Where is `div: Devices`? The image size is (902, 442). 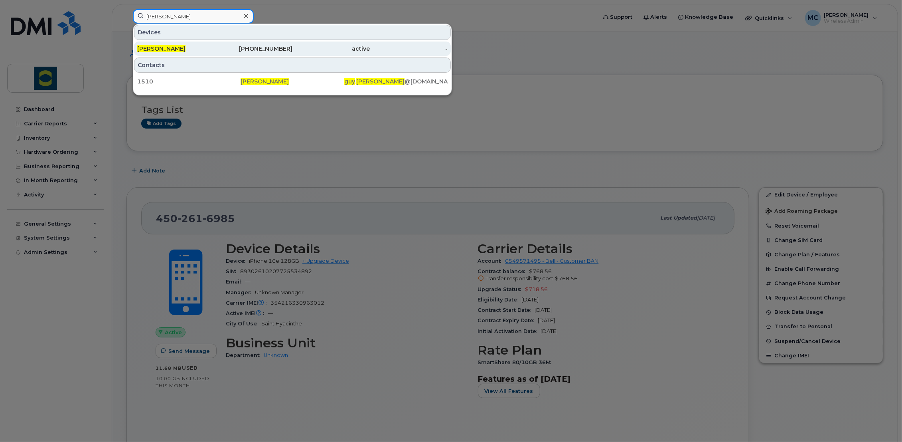 div: Devices is located at coordinates (293, 32).